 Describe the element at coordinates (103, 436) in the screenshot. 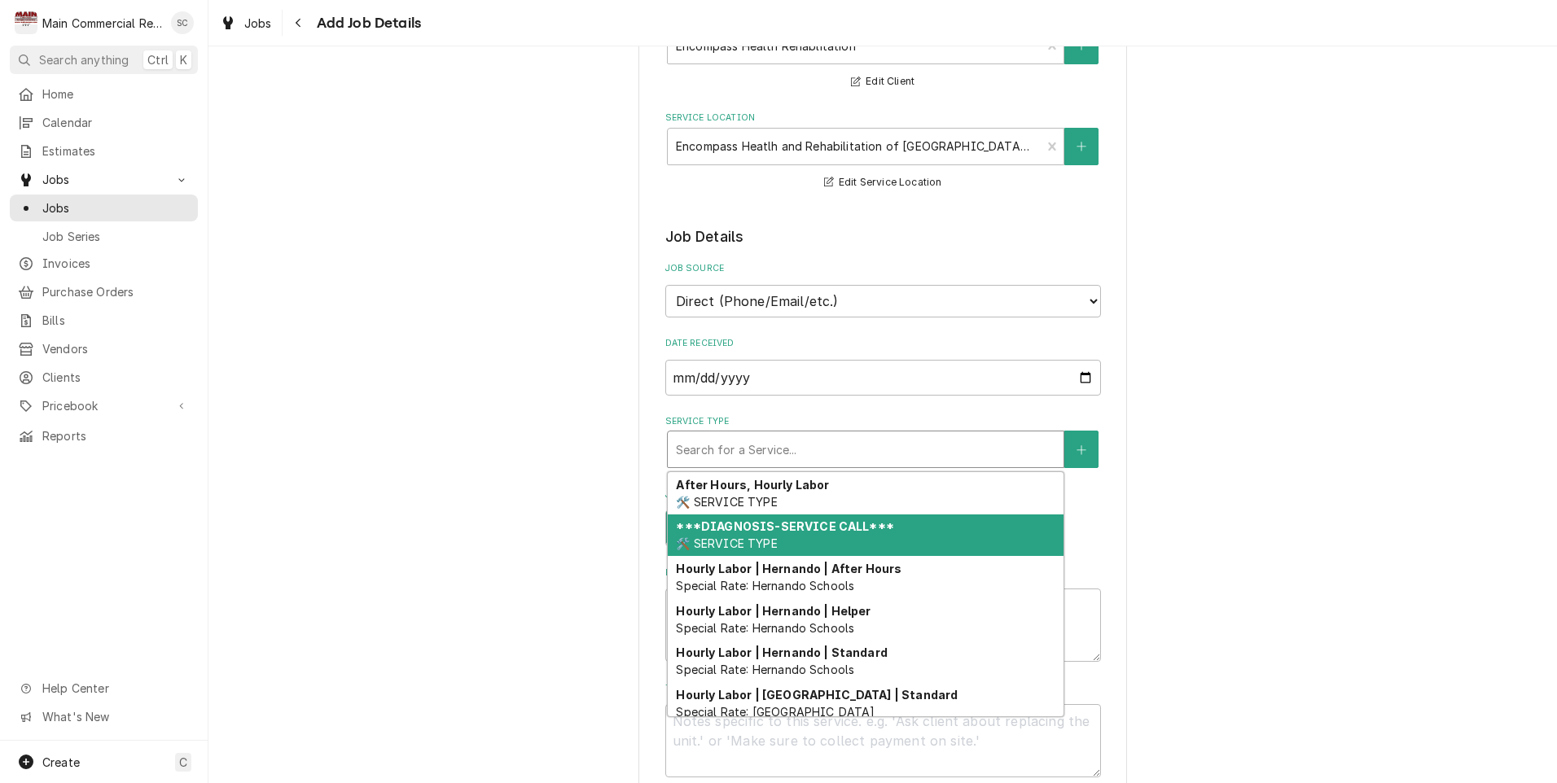

I see `a: Reports` at that location.